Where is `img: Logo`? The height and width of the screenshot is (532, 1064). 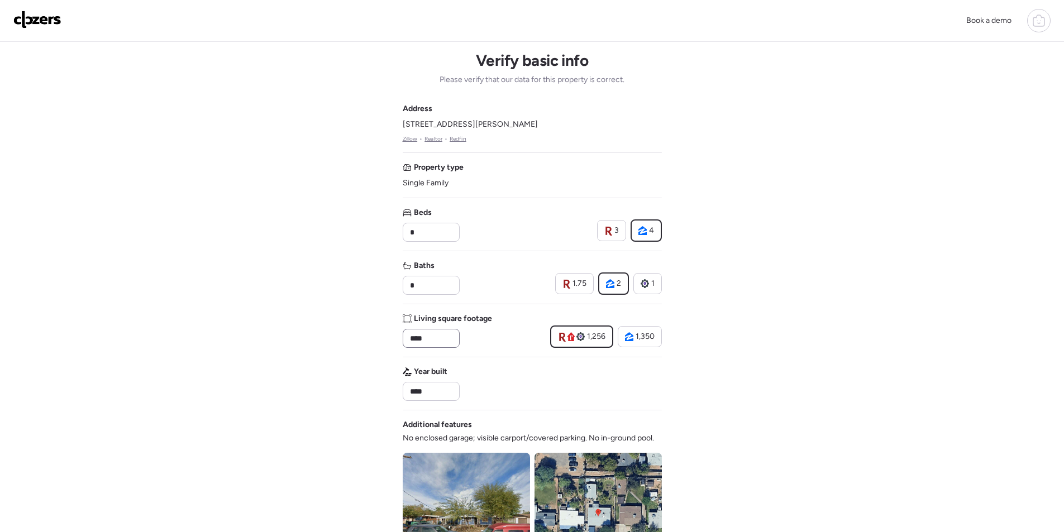
img: Logo is located at coordinates (37, 20).